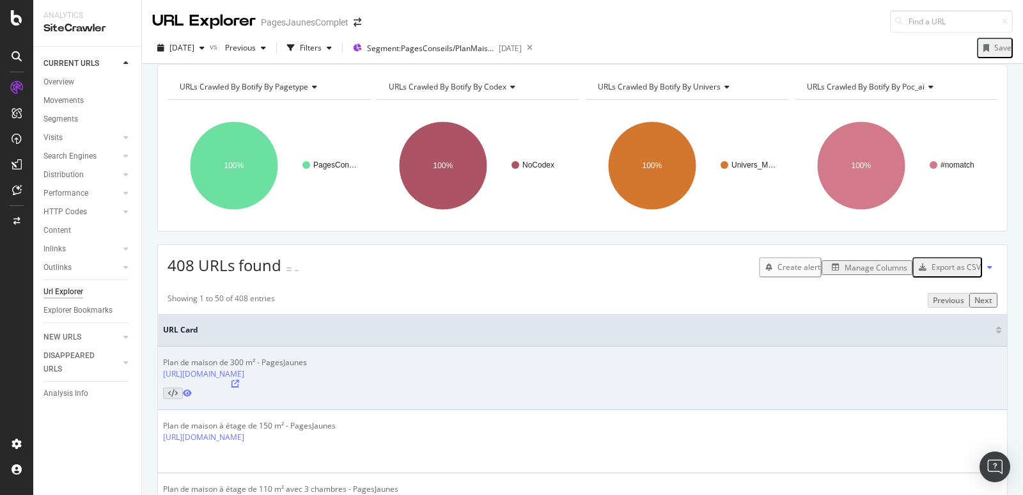  What do you see at coordinates (81, 156) in the screenshot?
I see `a: Search Engines` at bounding box center [81, 156].